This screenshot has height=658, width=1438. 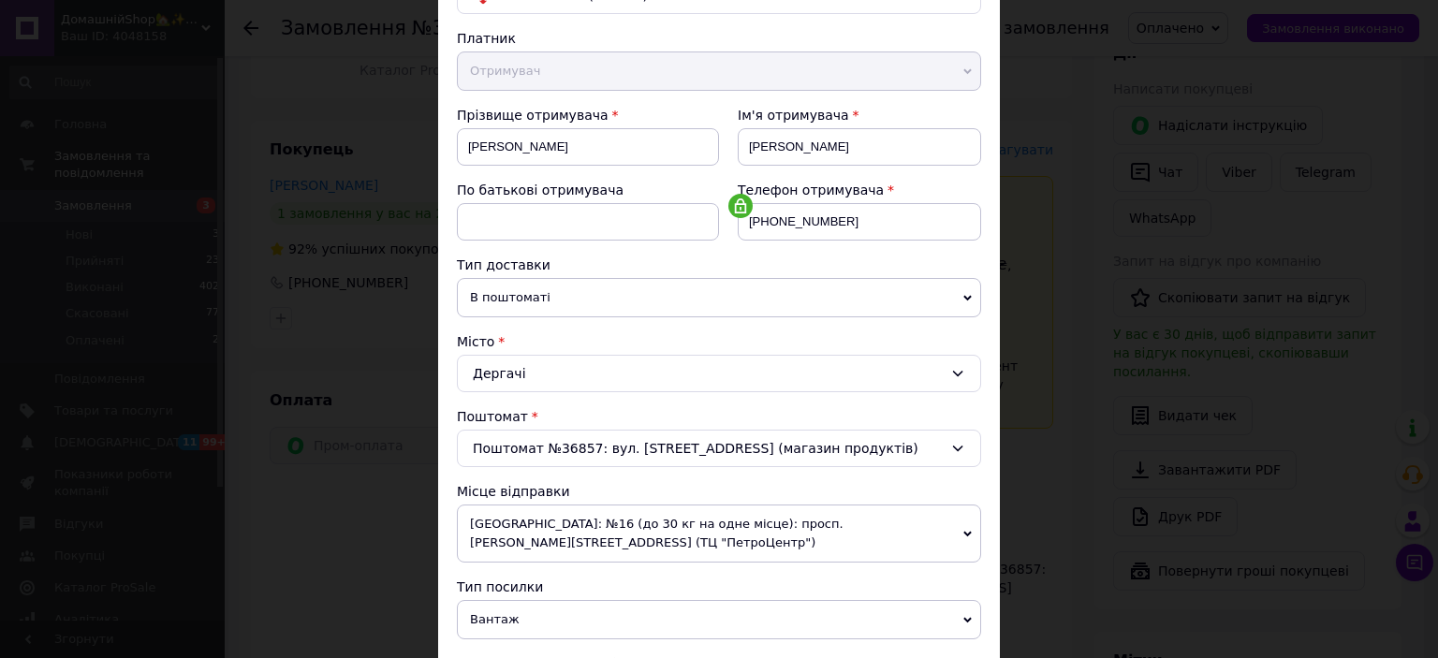 What do you see at coordinates (719, 416) in the screenshot?
I see `div: Поштомат` at bounding box center [719, 416].